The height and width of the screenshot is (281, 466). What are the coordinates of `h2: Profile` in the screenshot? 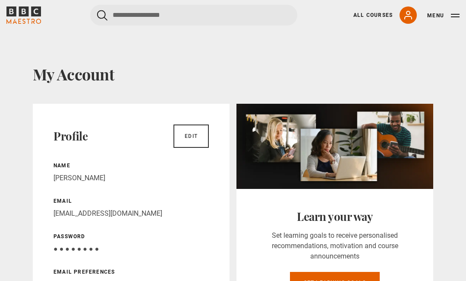 It's located at (70, 136).